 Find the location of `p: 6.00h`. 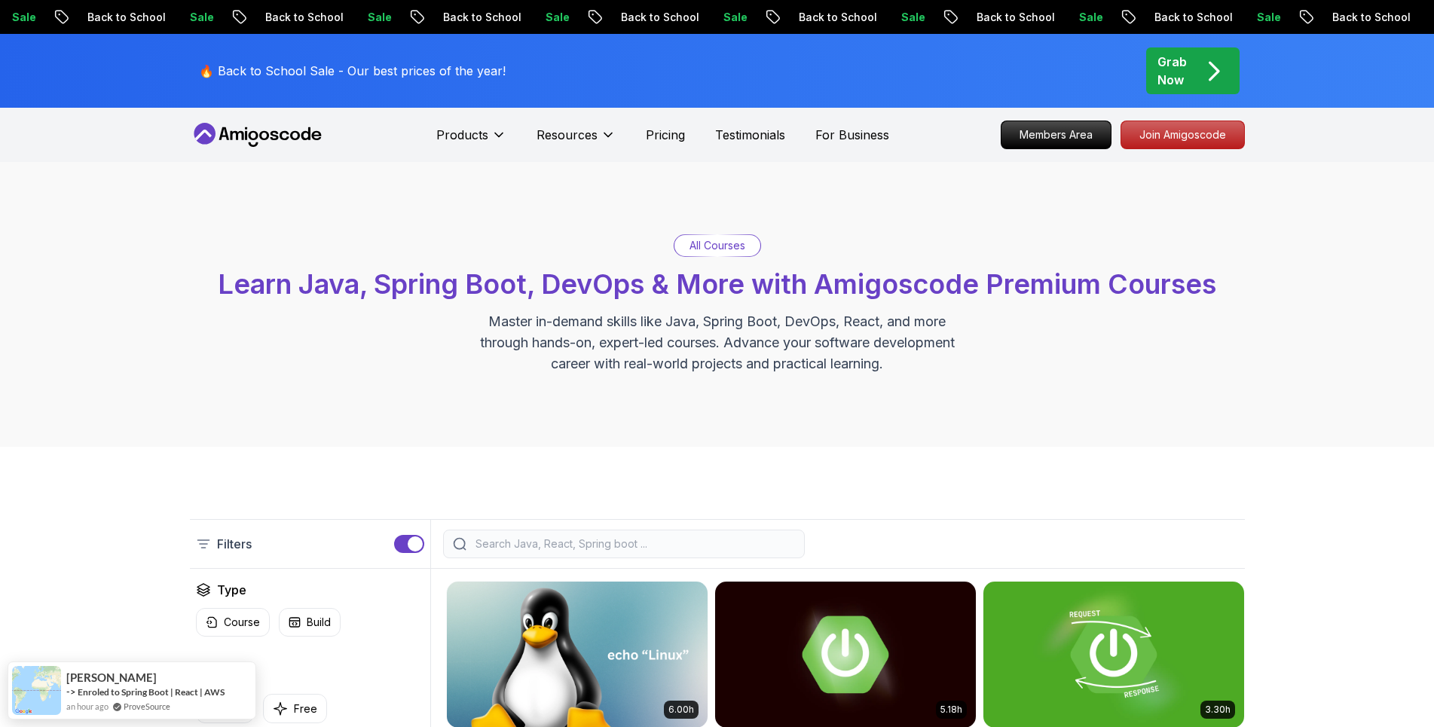

p: 6.00h is located at coordinates (681, 710).